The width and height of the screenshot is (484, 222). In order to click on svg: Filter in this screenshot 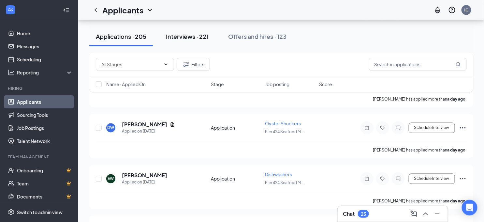, I will do `click(186, 64)`.